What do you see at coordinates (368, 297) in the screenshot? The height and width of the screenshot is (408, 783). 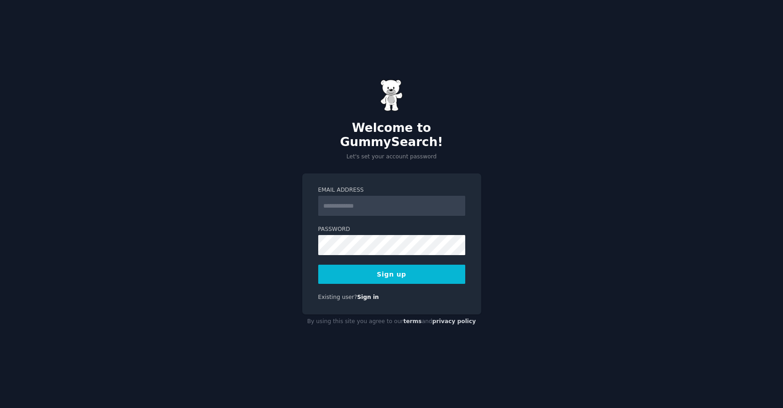 I see `a: Sign in` at bounding box center [368, 297].